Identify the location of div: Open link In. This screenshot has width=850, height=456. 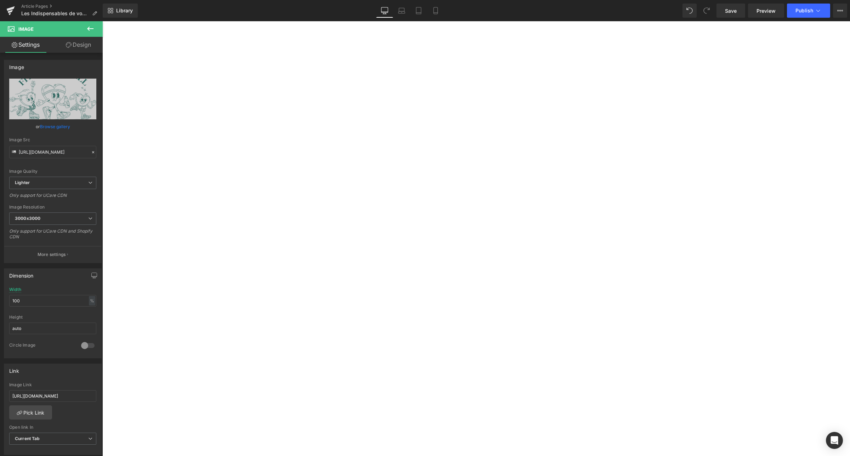
(53, 427).